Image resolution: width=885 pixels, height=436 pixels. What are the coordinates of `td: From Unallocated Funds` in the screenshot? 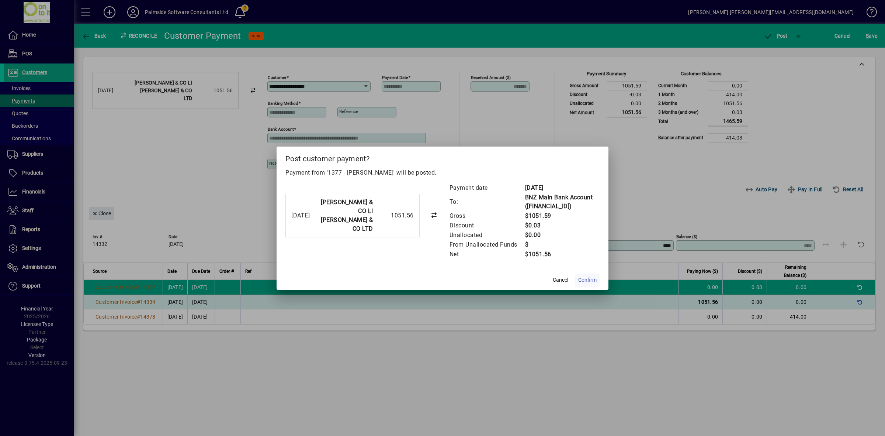 It's located at (487, 245).